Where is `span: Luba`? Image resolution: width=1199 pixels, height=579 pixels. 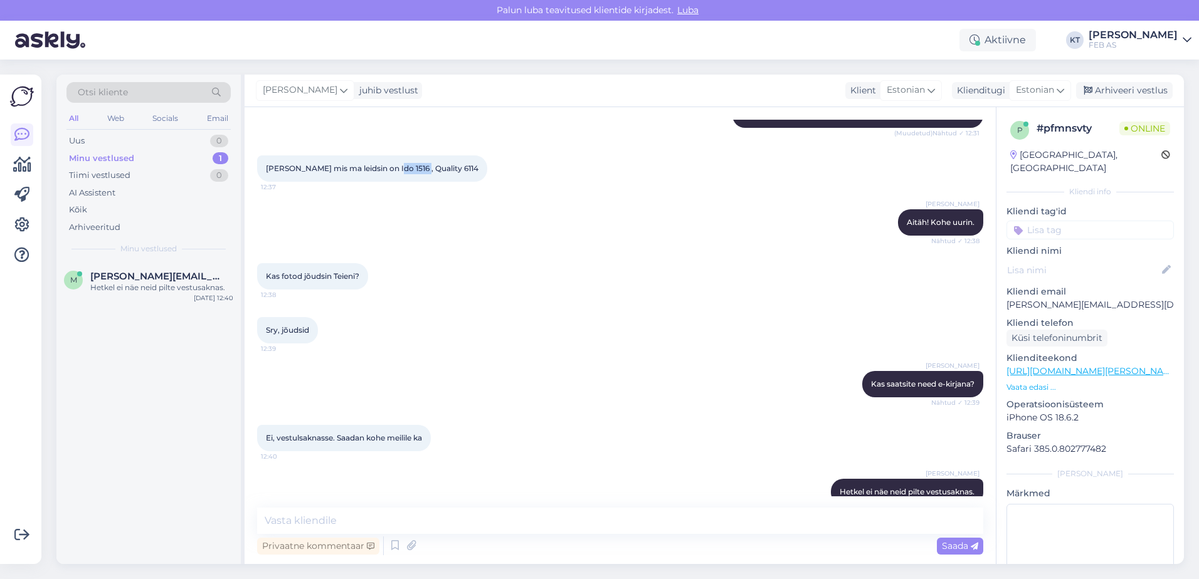 span: Luba is located at coordinates (688, 10).